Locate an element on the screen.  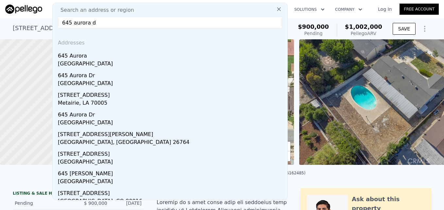
input: Enter an address, city, region, neighborhood or zip code is located at coordinates (170, 23).